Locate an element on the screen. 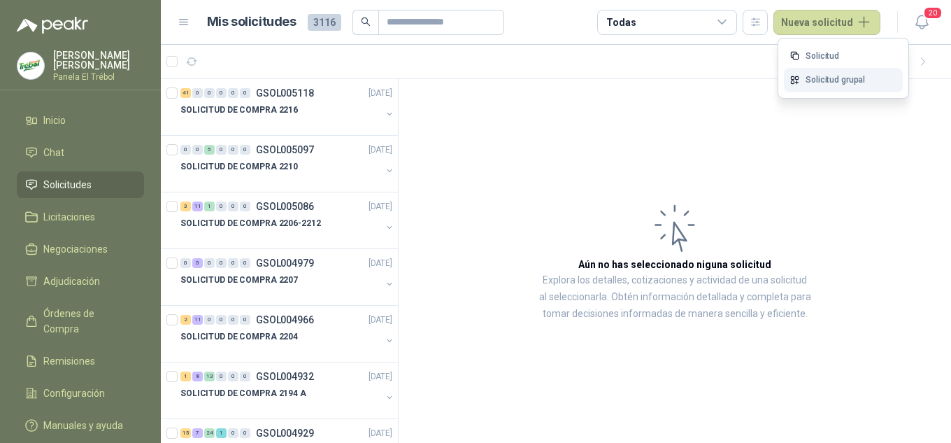  a: Inicio is located at coordinates (80, 120).